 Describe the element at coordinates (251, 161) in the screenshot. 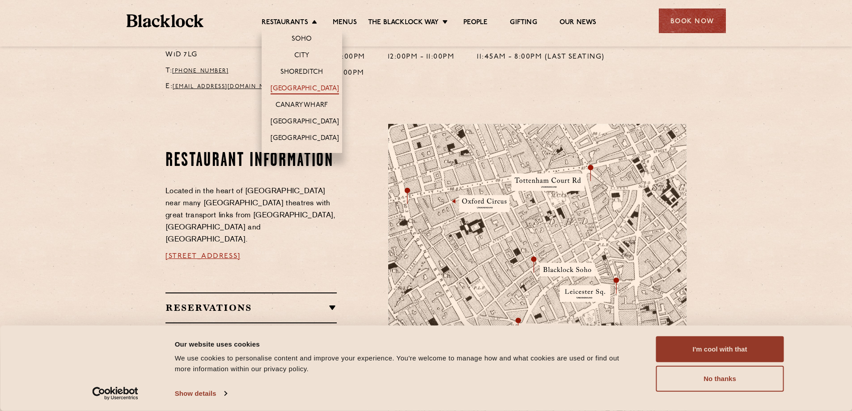

I see `h2: Restaurant information` at that location.